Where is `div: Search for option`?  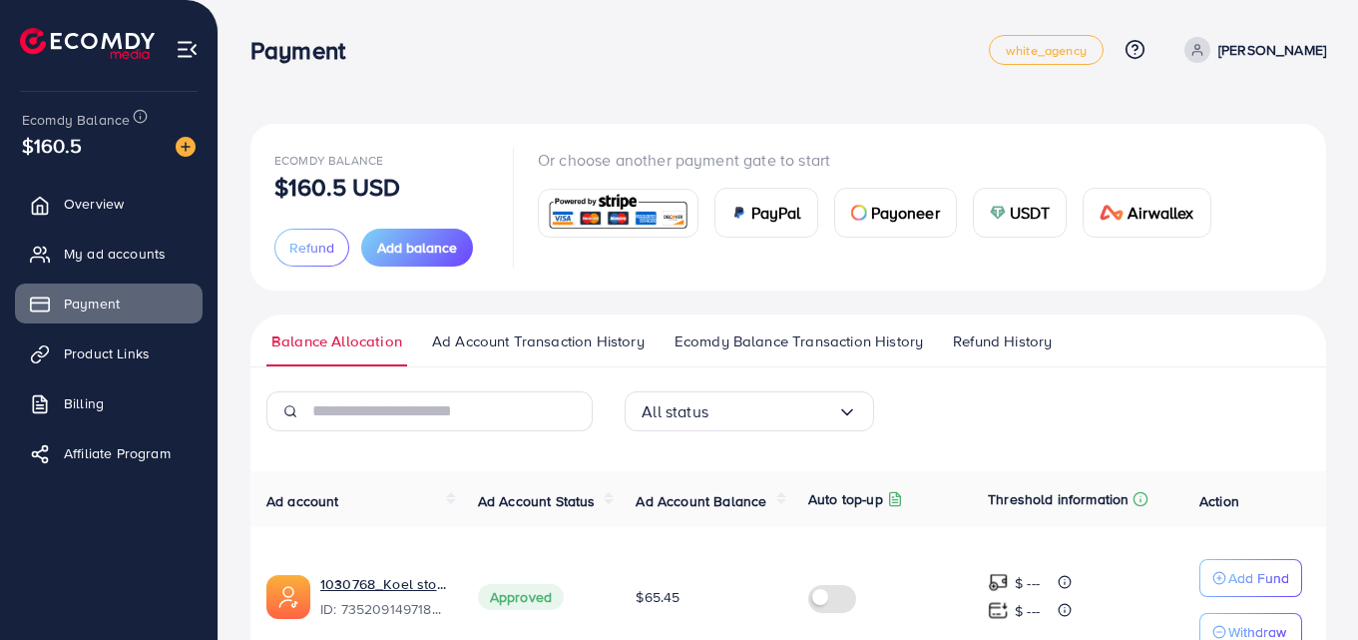
div: Search for option is located at coordinates (750, 411).